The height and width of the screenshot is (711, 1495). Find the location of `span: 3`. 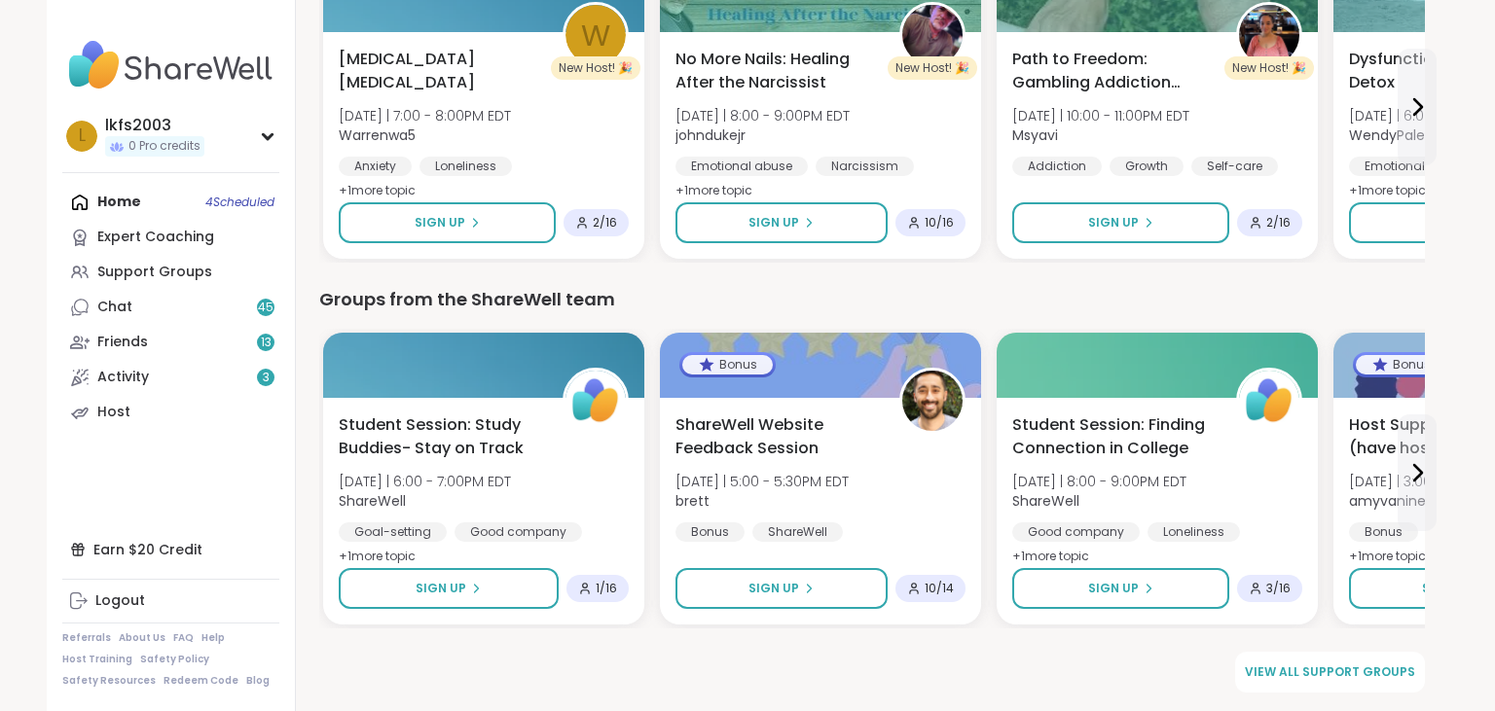

span: 3 is located at coordinates (266, 378).